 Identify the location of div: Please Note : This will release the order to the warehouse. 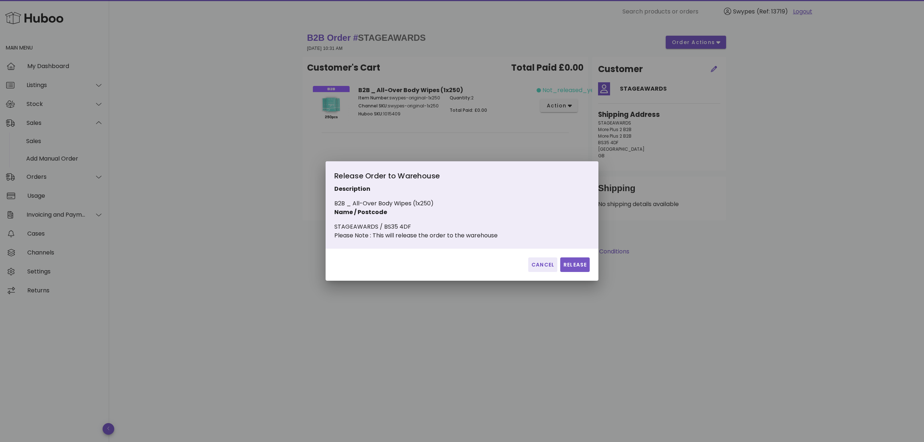
(416, 235).